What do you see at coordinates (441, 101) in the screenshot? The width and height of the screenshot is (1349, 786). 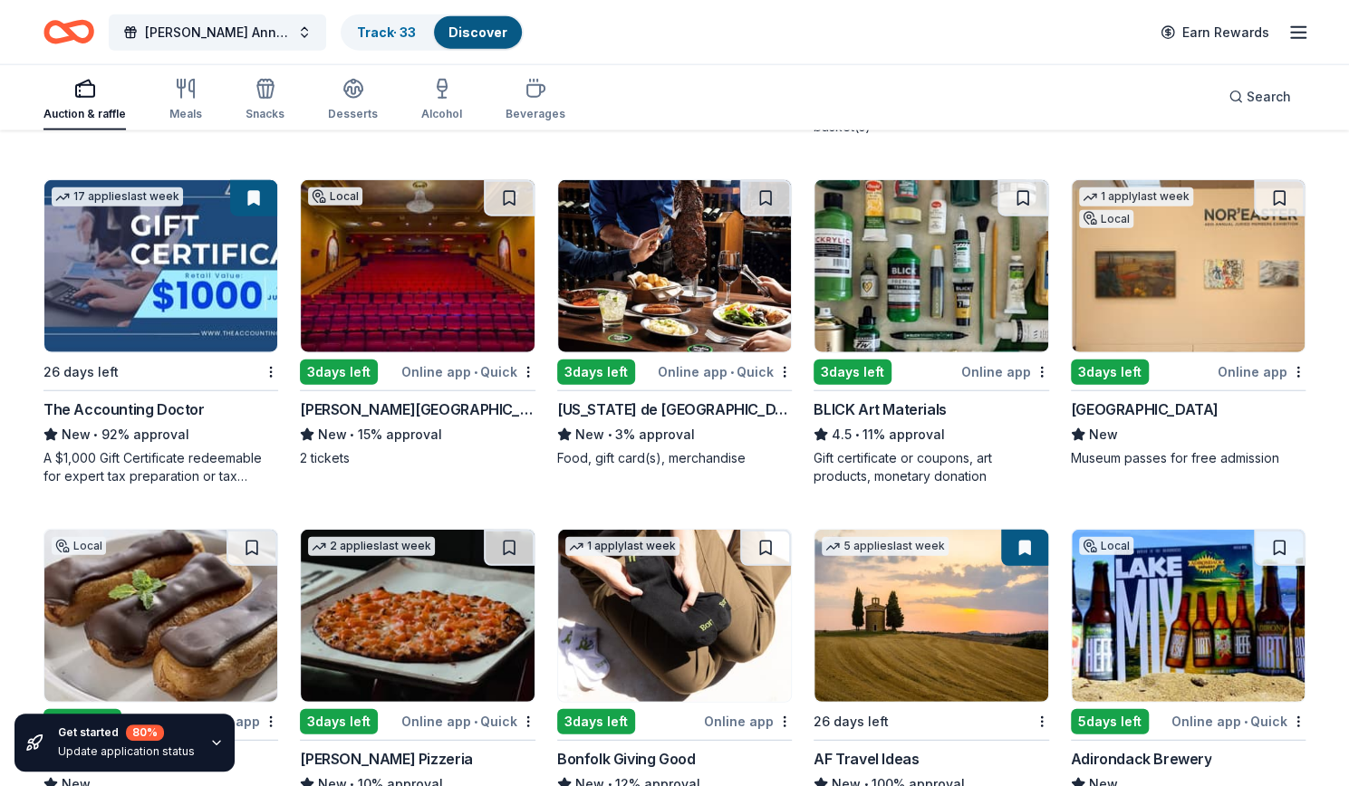 I see `button: Alcohol` at bounding box center [441, 101].